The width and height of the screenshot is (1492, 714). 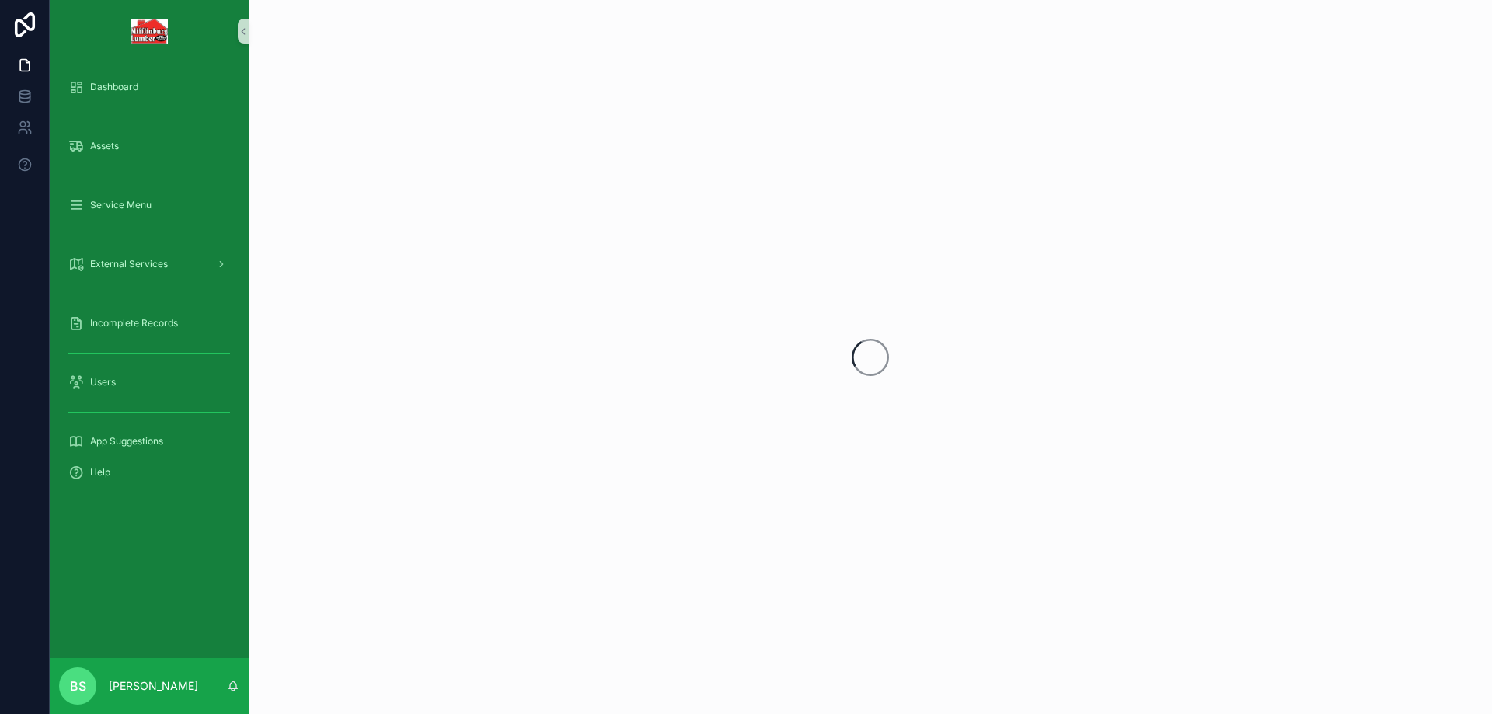 I want to click on a: Users, so click(x=149, y=382).